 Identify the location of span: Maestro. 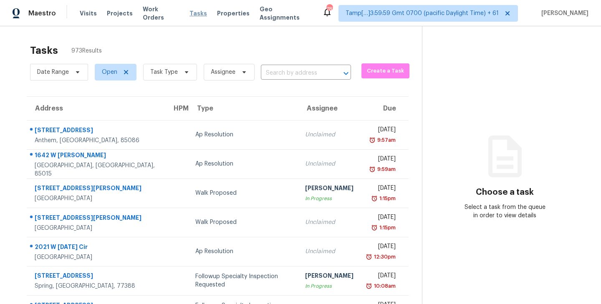
(42, 13).